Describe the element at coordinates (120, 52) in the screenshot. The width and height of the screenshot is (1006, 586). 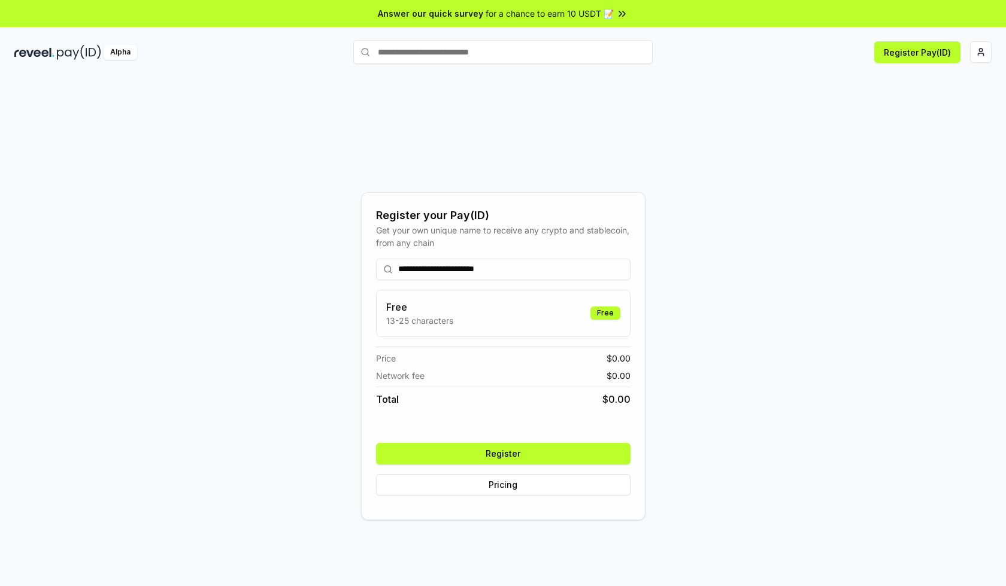
I see `div: Alpha` at that location.